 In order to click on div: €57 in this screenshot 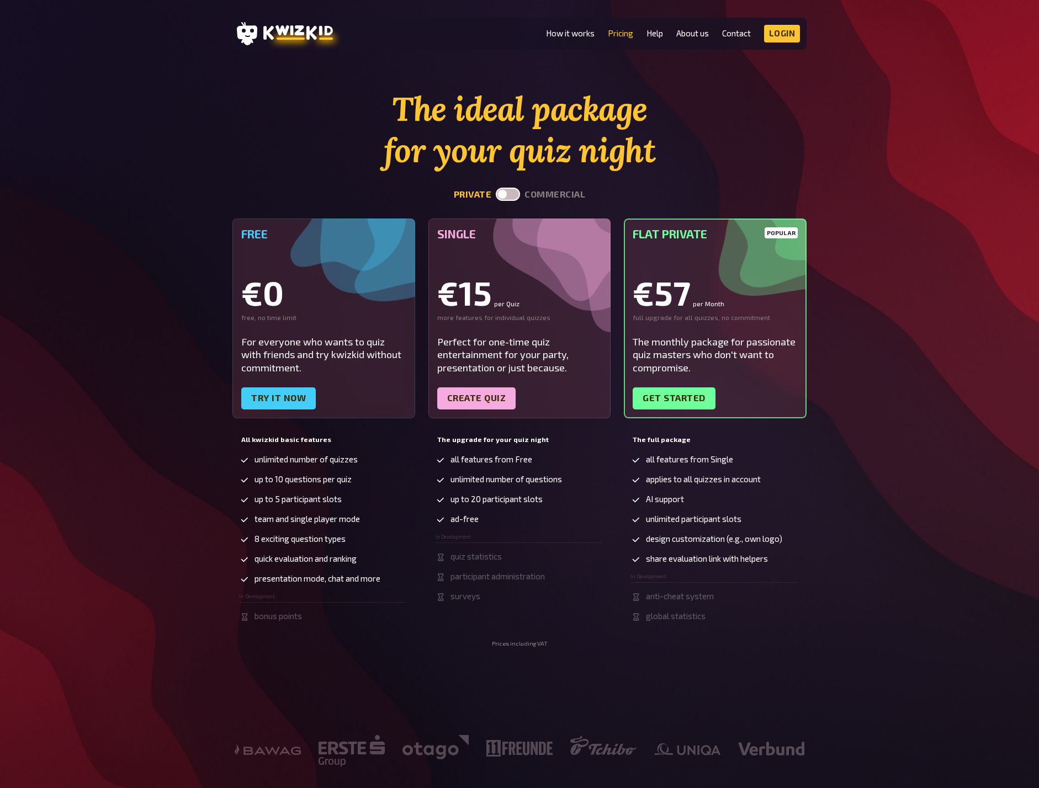, I will do `click(715, 293)`.